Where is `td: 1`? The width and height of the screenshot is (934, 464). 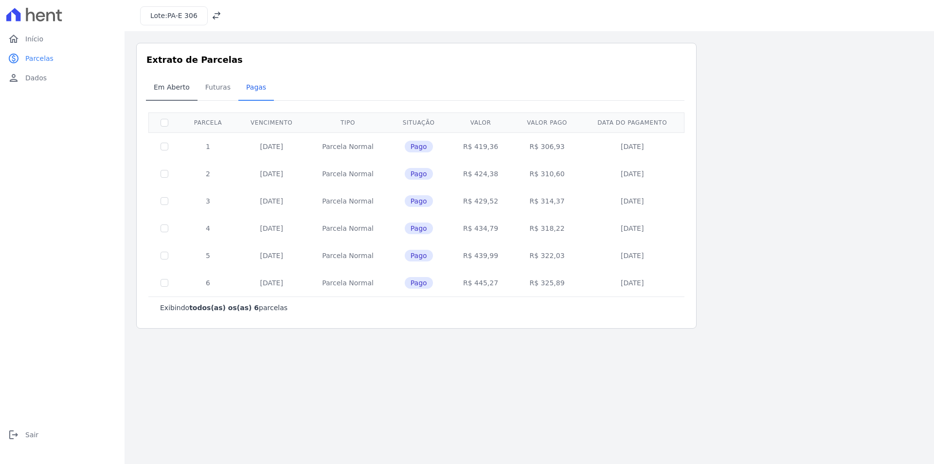
td: 1 is located at coordinates (208, 146).